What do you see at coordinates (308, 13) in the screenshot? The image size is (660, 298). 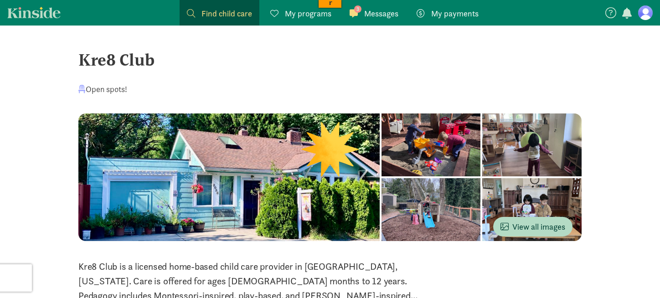 I see `span: My programs` at bounding box center [308, 13].